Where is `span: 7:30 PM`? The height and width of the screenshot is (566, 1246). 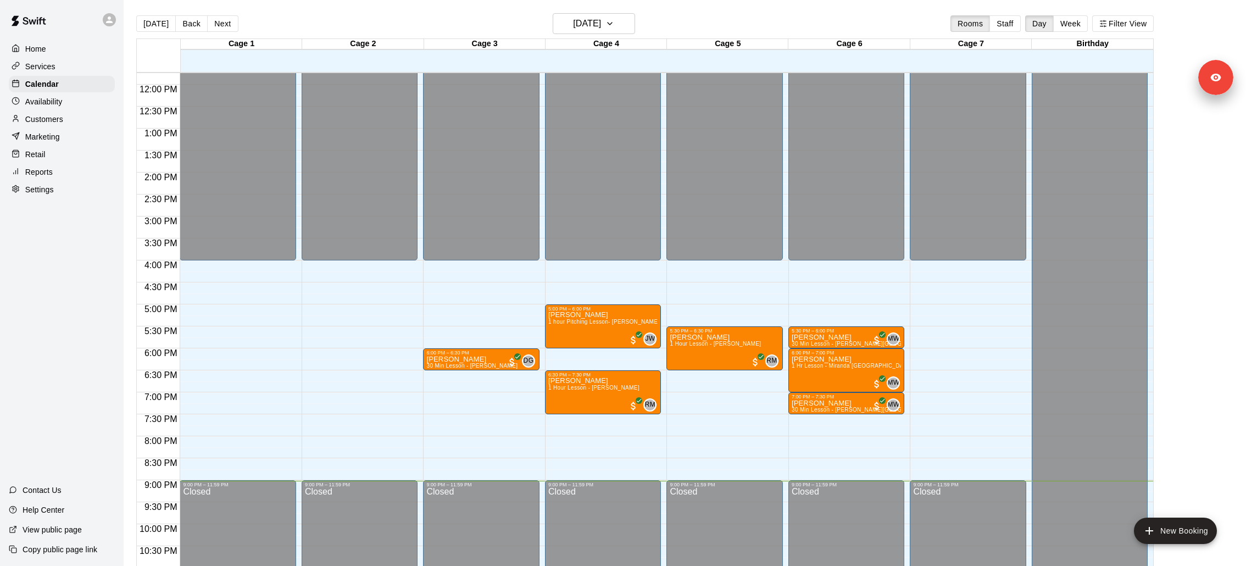
span: 7:30 PM is located at coordinates (161, 419).